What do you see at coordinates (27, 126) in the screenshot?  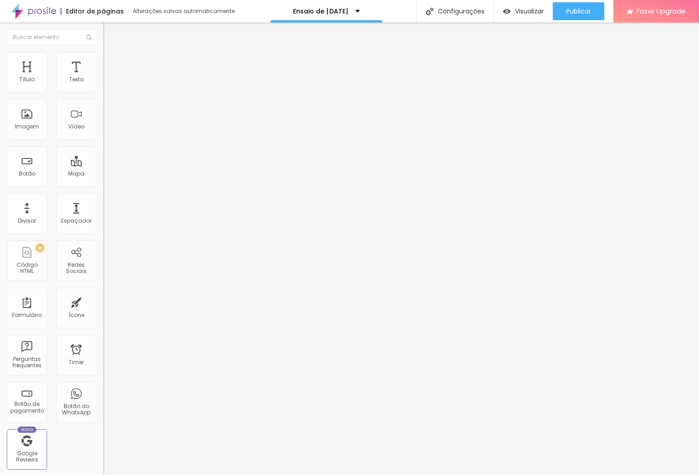 I see `div: Imagem` at bounding box center [27, 126].